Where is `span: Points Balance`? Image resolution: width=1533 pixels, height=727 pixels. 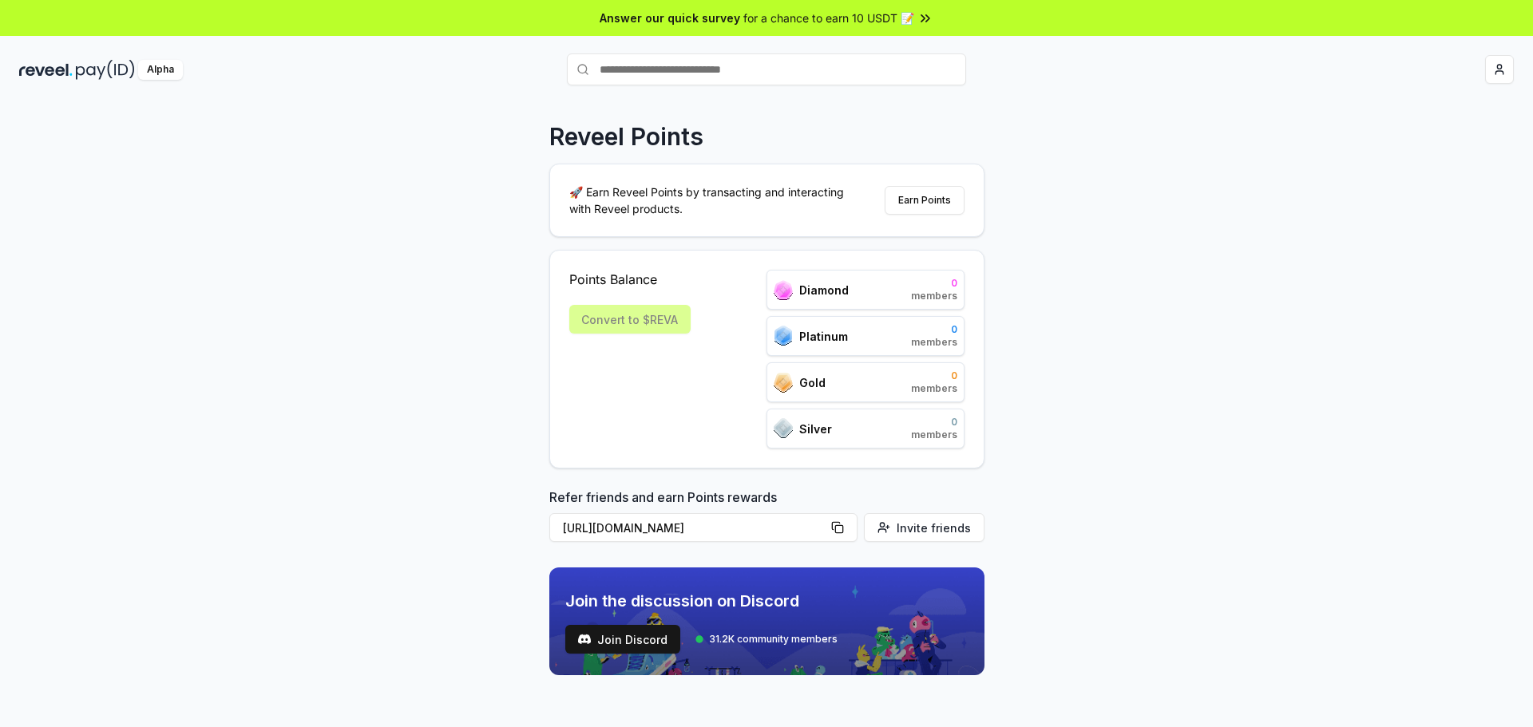 span: Points Balance is located at coordinates (630, 279).